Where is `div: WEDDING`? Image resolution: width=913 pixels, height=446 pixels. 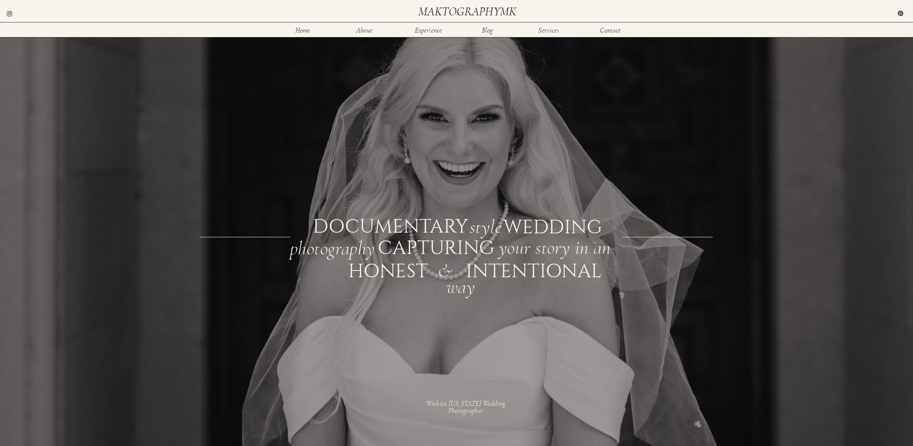
div: WEDDING is located at coordinates (552, 225).